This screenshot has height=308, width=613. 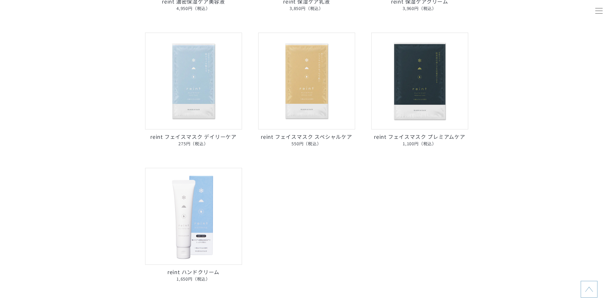 What do you see at coordinates (307, 140) in the screenshot?
I see `p: reint フェイスマスク スペシャルケア` at bounding box center [307, 140].